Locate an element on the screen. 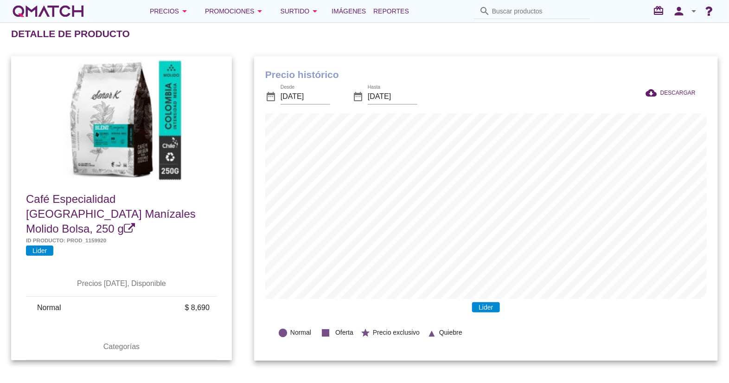 The height and width of the screenshot is (383, 729). div: Promociones is located at coordinates (235, 11).